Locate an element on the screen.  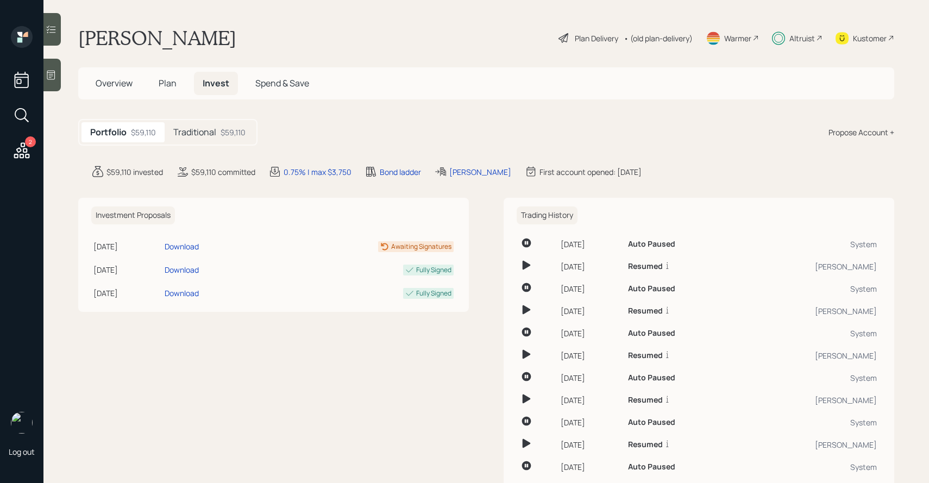
div: Warmer is located at coordinates (738, 38).